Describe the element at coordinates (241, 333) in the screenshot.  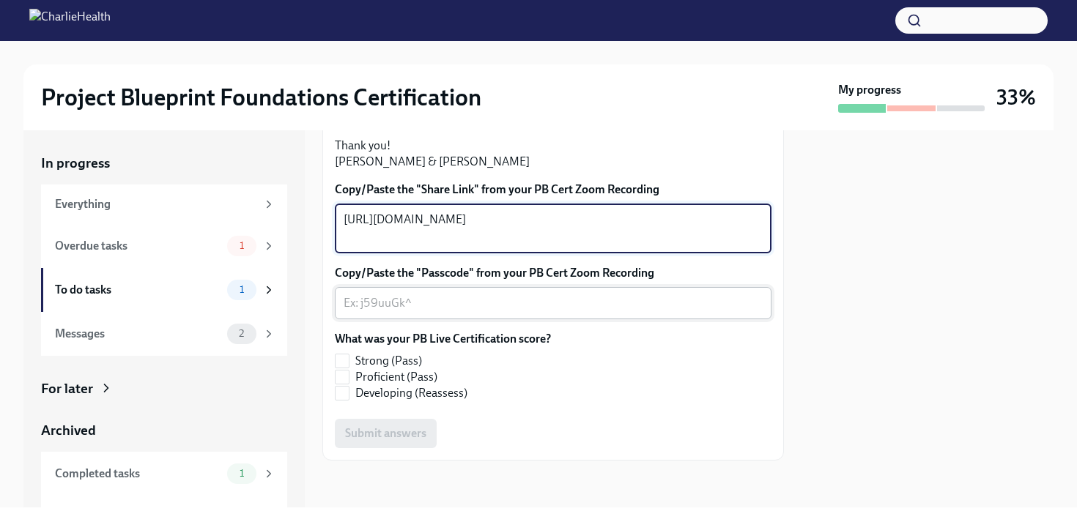
I see `span: 2` at that location.